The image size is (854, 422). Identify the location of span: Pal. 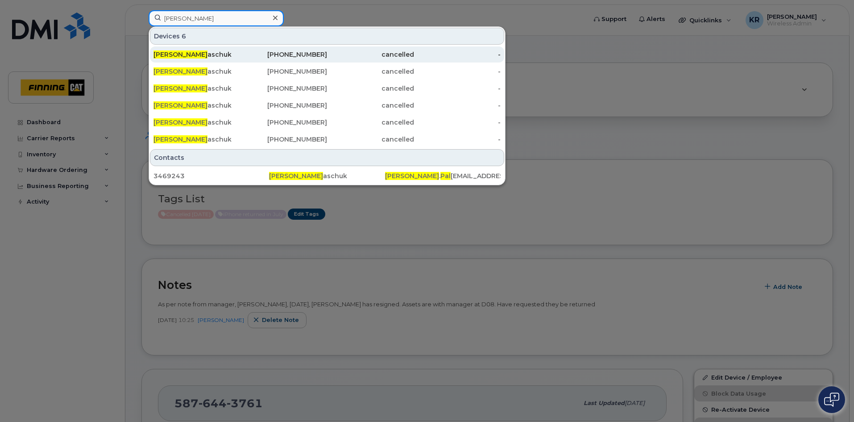
(445, 176).